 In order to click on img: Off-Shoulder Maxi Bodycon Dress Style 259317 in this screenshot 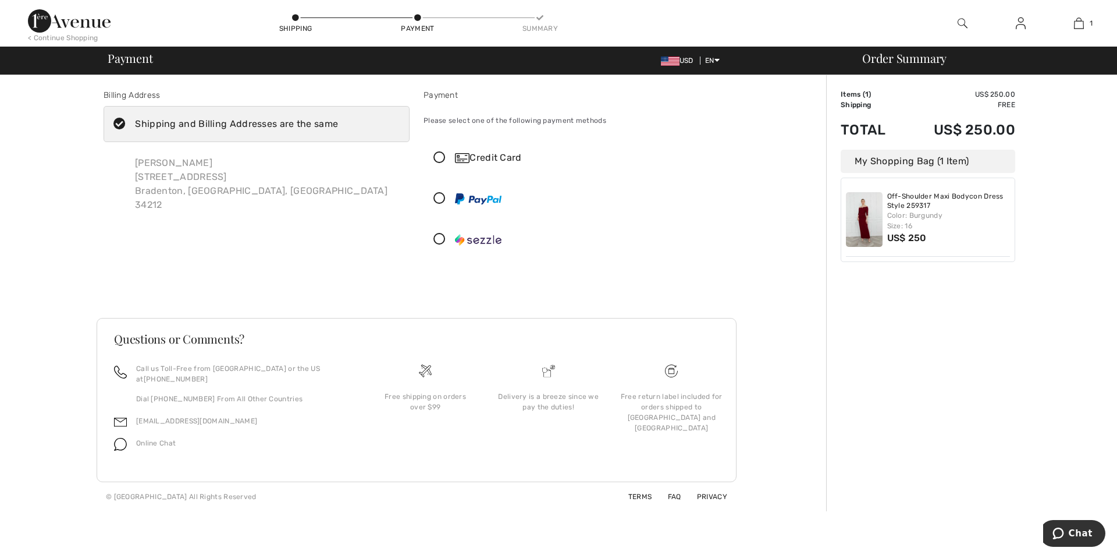, I will do `click(864, 219)`.